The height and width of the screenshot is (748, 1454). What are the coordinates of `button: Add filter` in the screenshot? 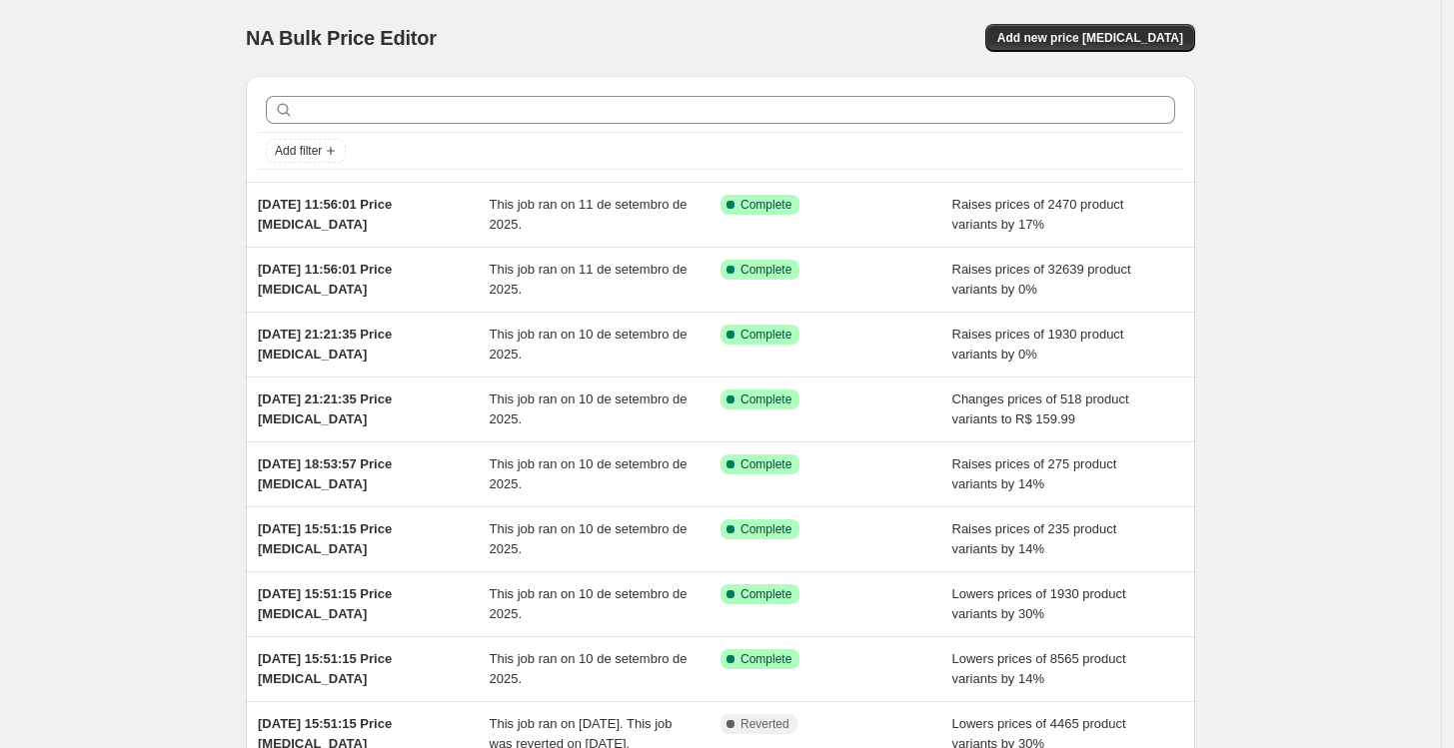 It's located at (306, 151).